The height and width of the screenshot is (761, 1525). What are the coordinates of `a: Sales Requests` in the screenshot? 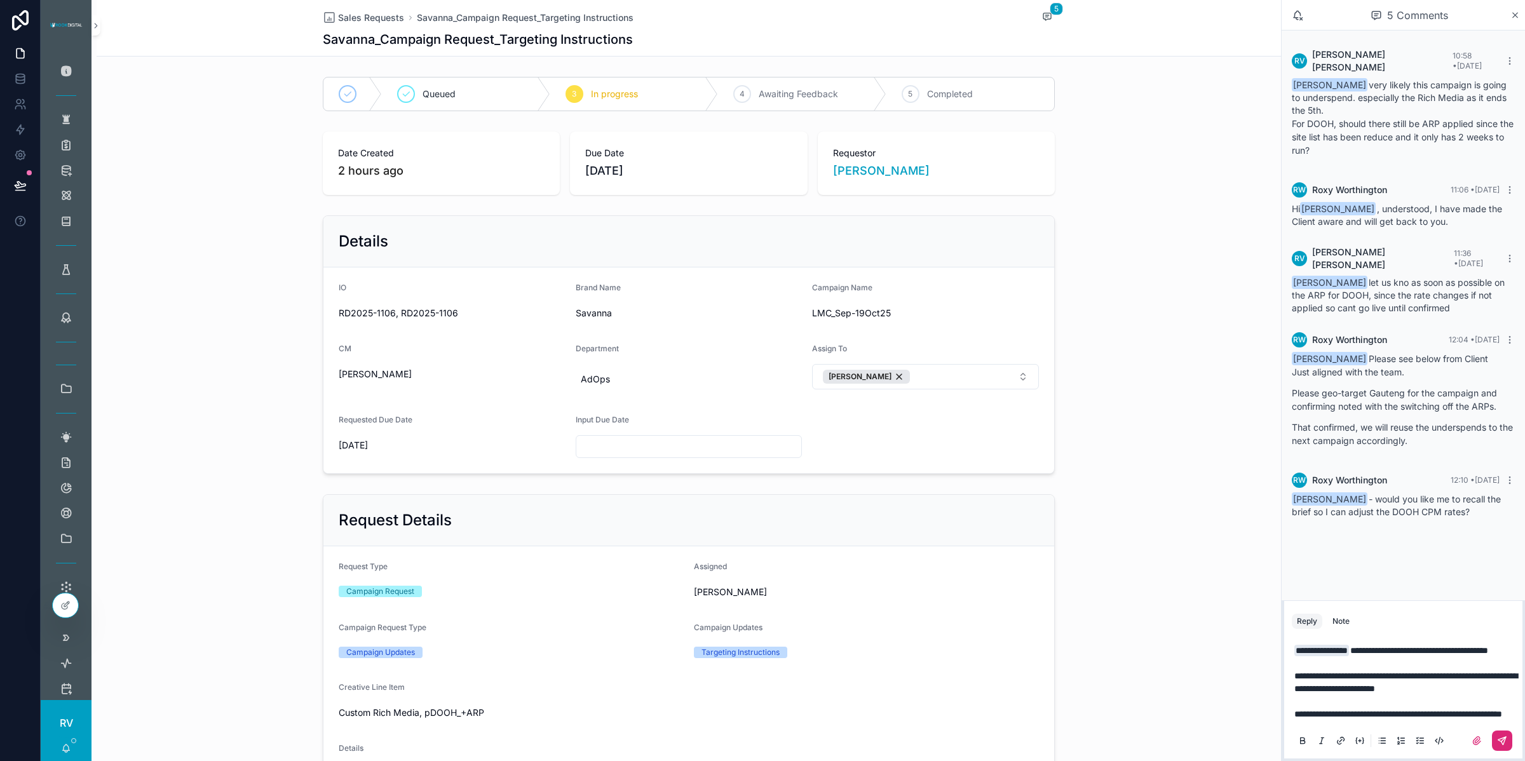 It's located at (363, 18).